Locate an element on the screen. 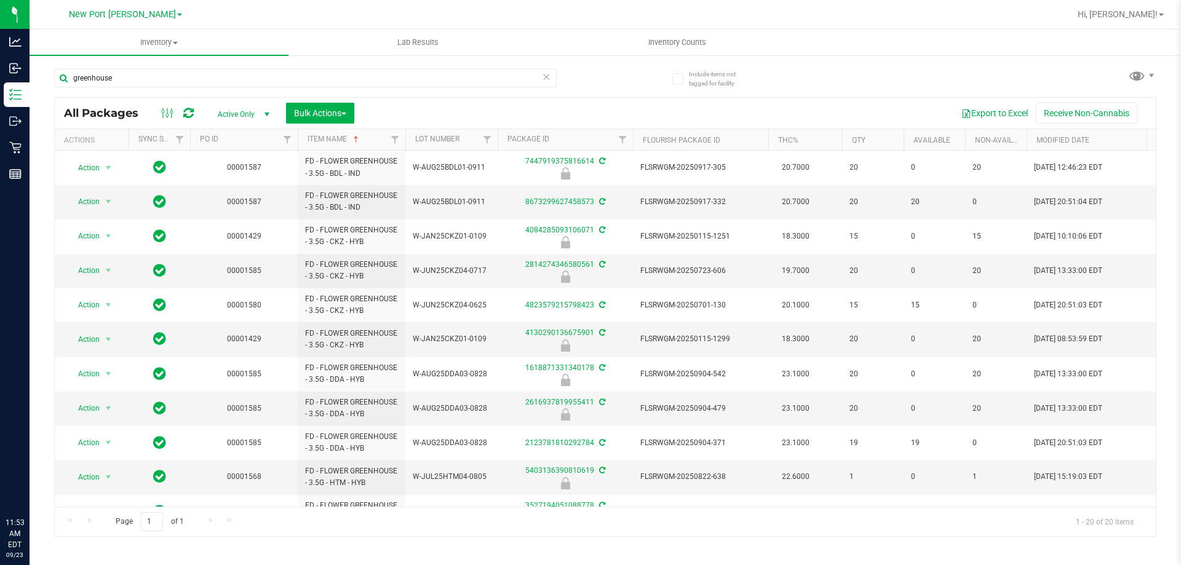  span: FD - FLOWER GREENHOUSE - 3.5G - DDA - HYB is located at coordinates (351, 374).